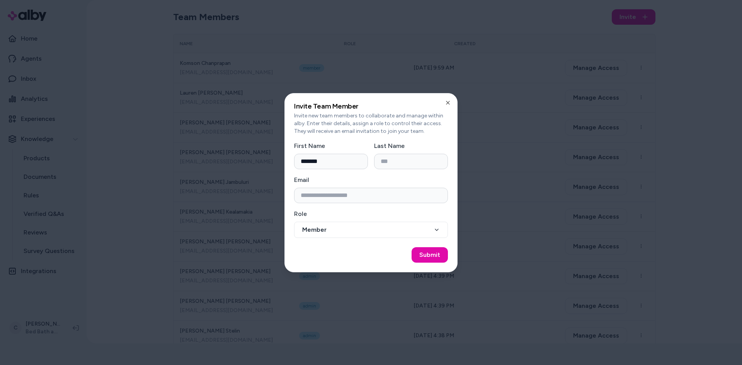  What do you see at coordinates (301, 180) in the screenshot?
I see `label: Email` at bounding box center [301, 180].